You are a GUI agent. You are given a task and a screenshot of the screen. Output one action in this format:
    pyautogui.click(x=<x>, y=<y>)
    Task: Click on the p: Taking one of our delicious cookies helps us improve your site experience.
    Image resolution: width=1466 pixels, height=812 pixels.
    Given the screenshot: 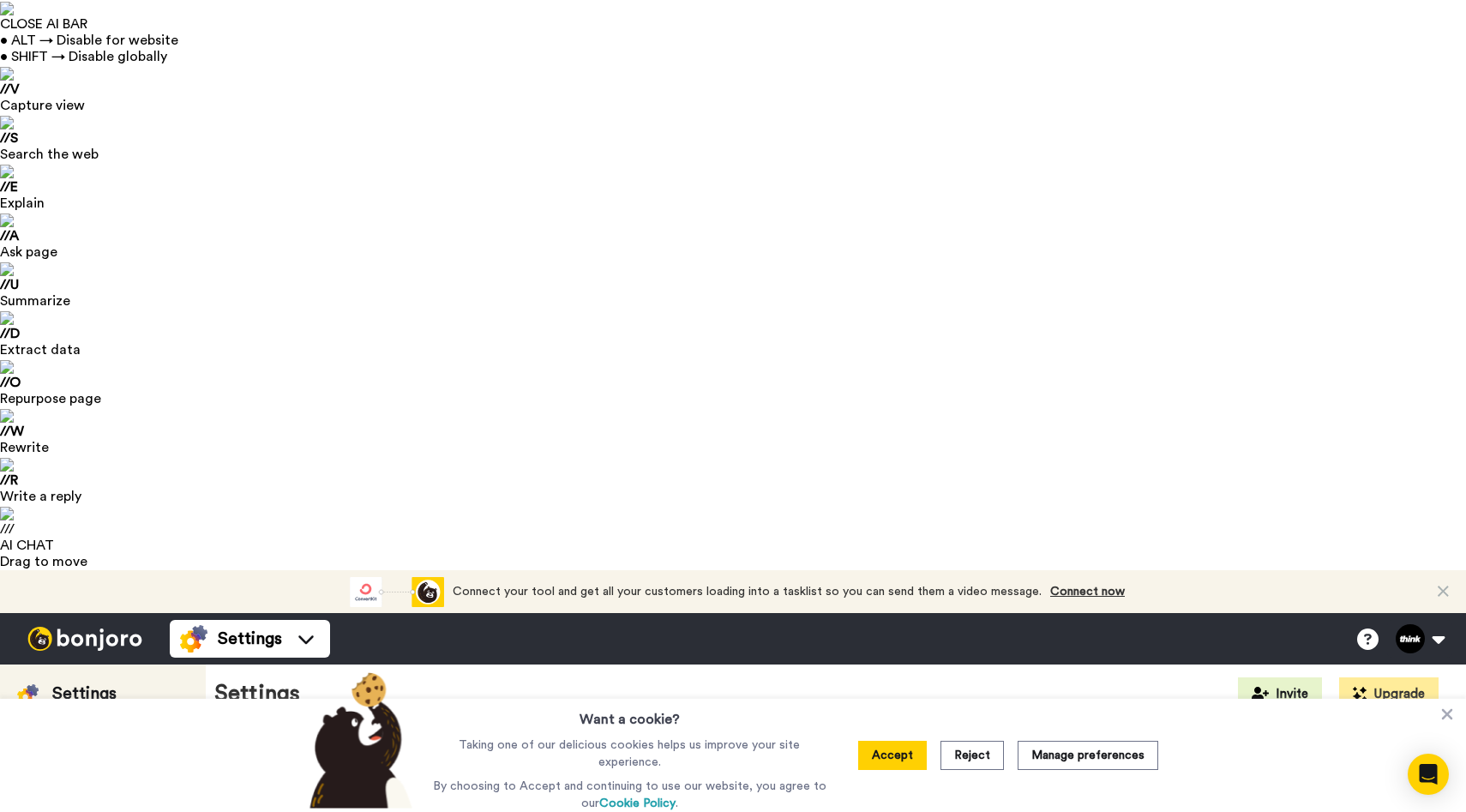 What is the action you would take?
    pyautogui.click(x=629, y=753)
    